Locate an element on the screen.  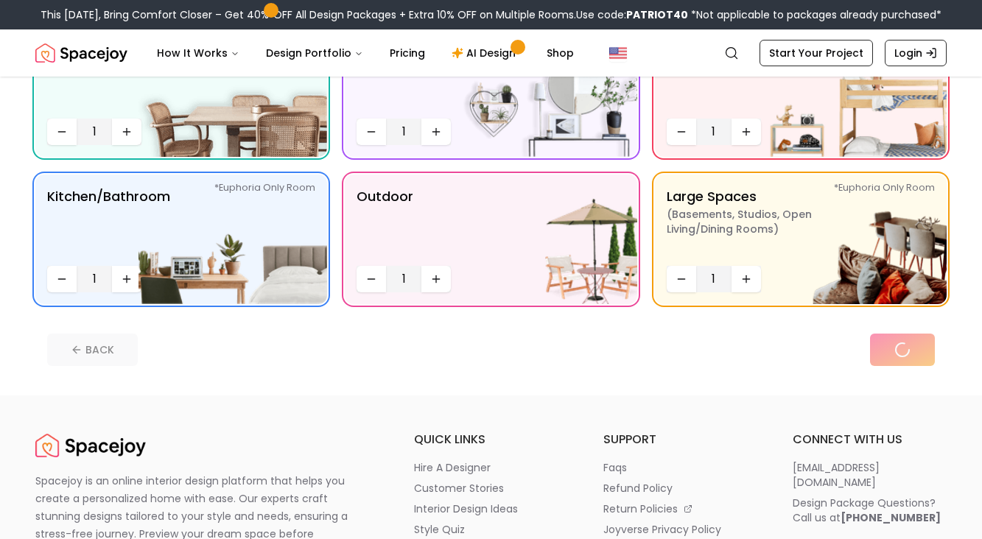
img: entryway is located at coordinates (543, 92).